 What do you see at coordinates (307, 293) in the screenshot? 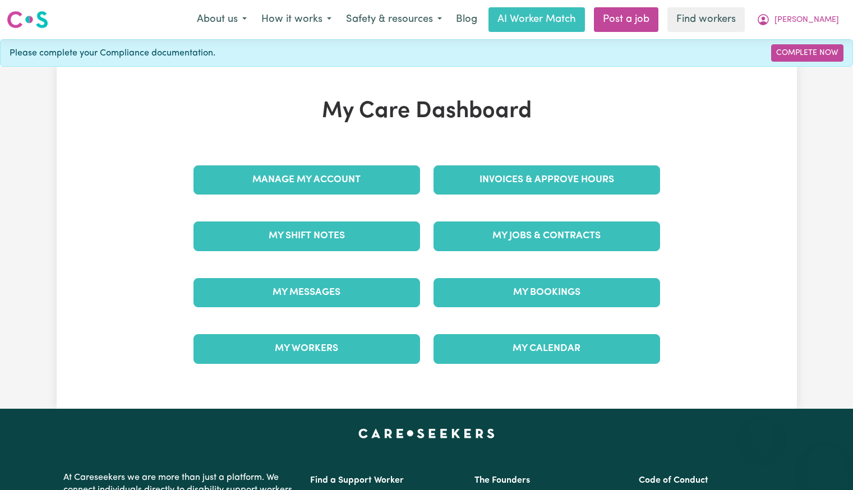
I see `a: My Messages` at bounding box center [307, 293].